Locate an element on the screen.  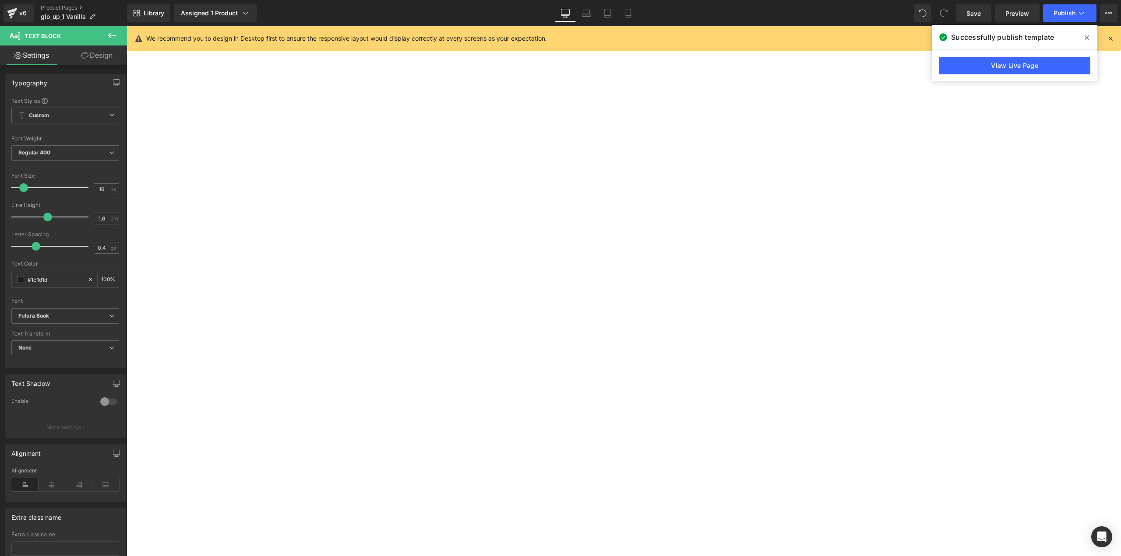
span: Preview is located at coordinates (1017, 13).